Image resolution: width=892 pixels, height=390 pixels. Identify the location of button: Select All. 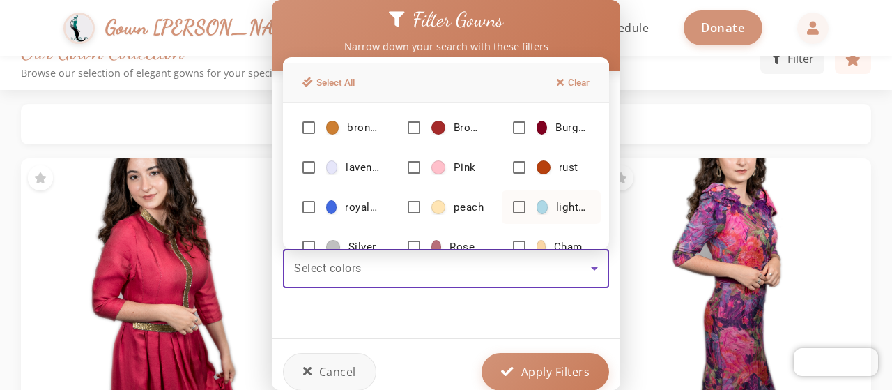
(328, 82).